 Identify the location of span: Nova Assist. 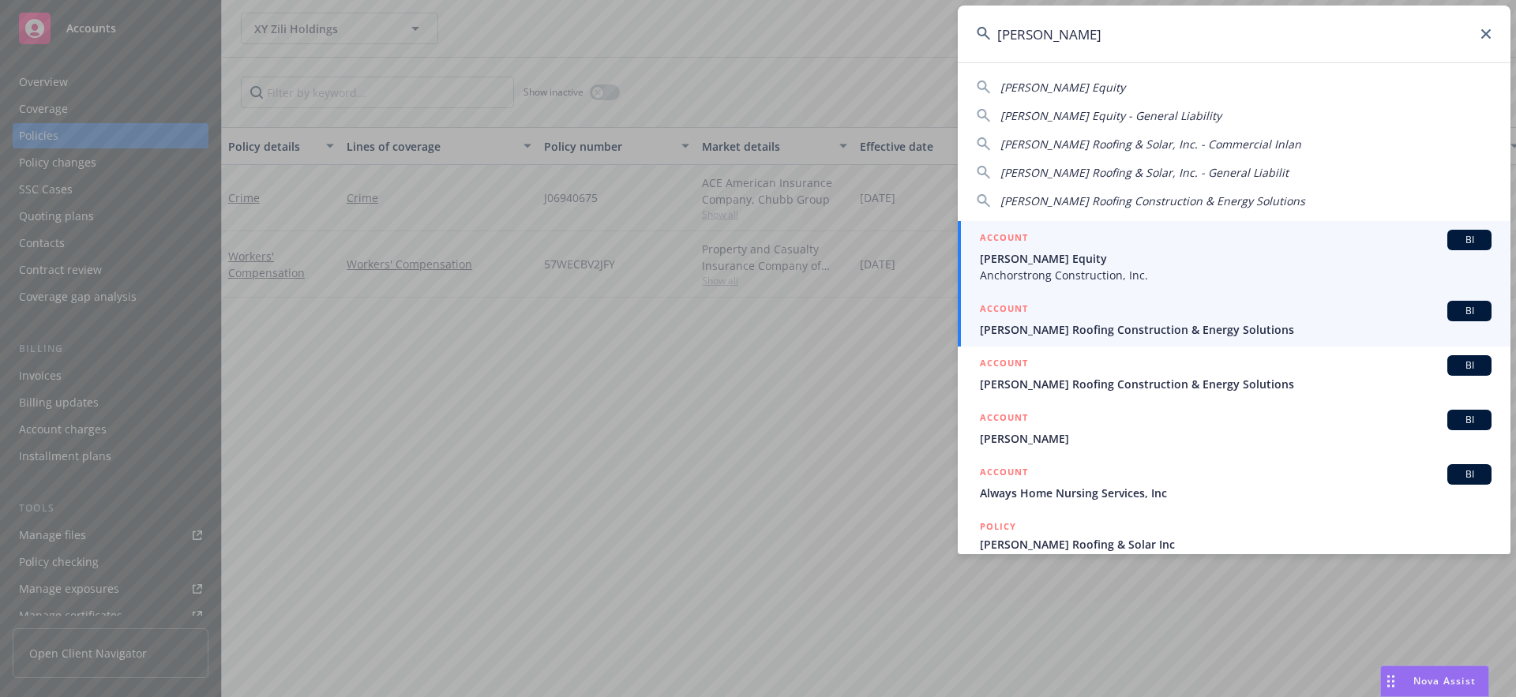
(1444, 681).